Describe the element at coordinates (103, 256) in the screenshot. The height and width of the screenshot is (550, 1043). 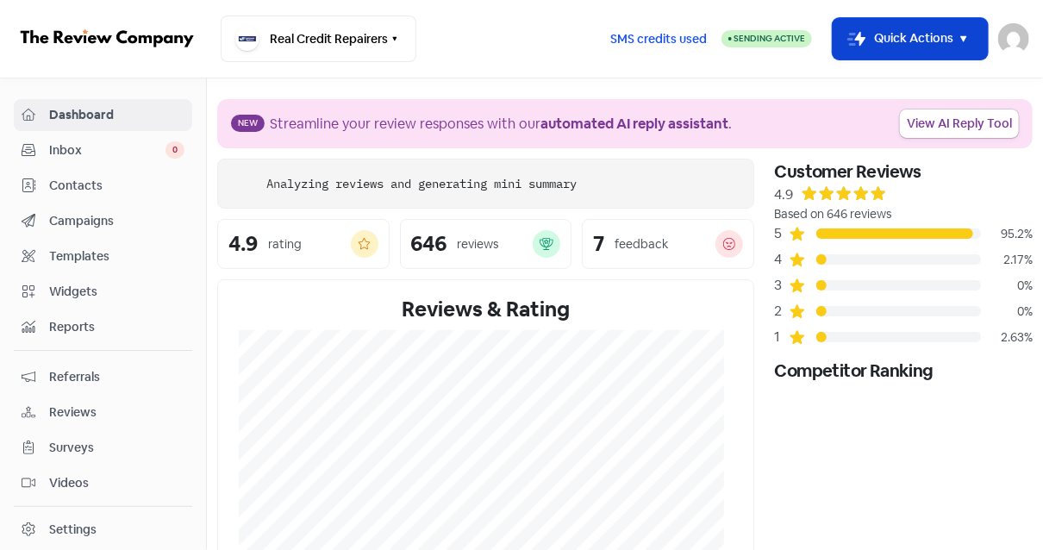
I see `a: Templates` at that location.